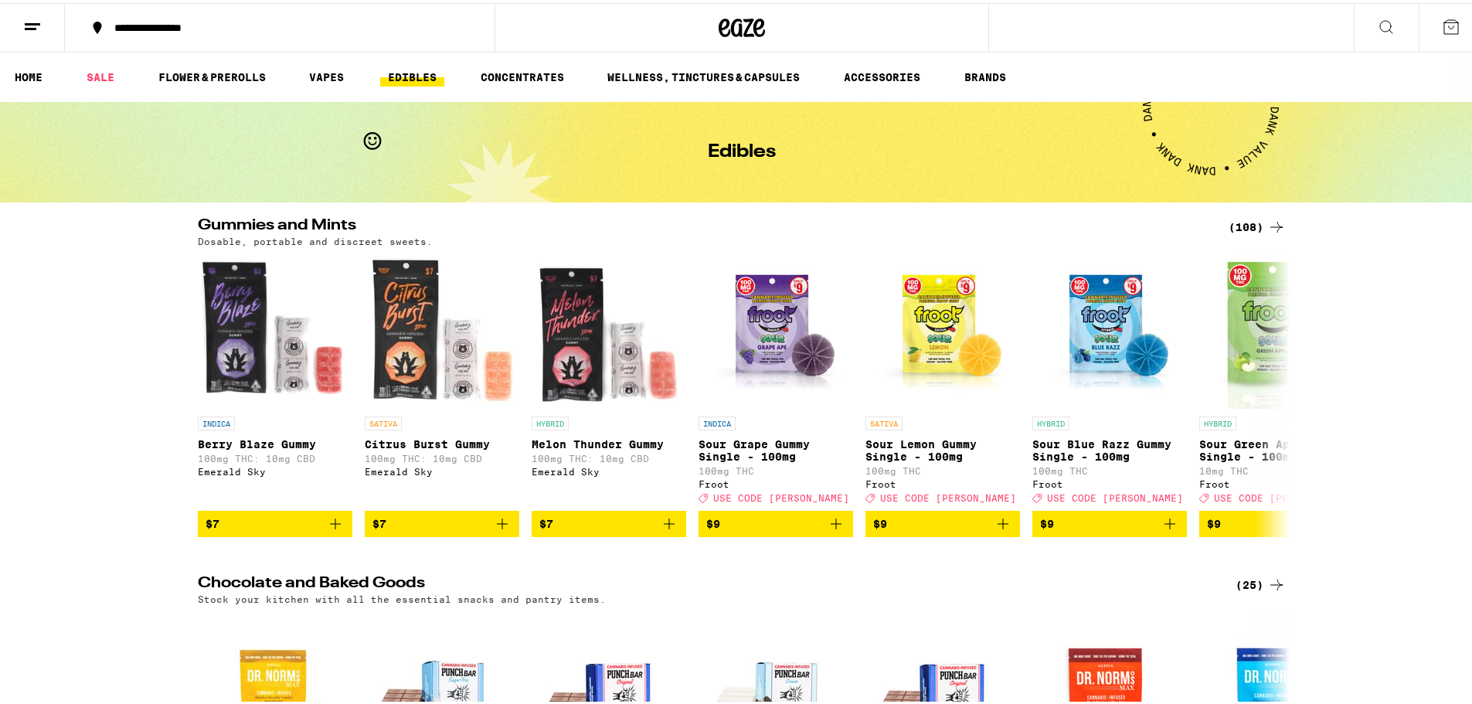 The width and height of the screenshot is (1472, 704). What do you see at coordinates (275, 328) in the screenshot?
I see `img: Emerald Sky - Berry Blaze Gummy` at bounding box center [275, 328].